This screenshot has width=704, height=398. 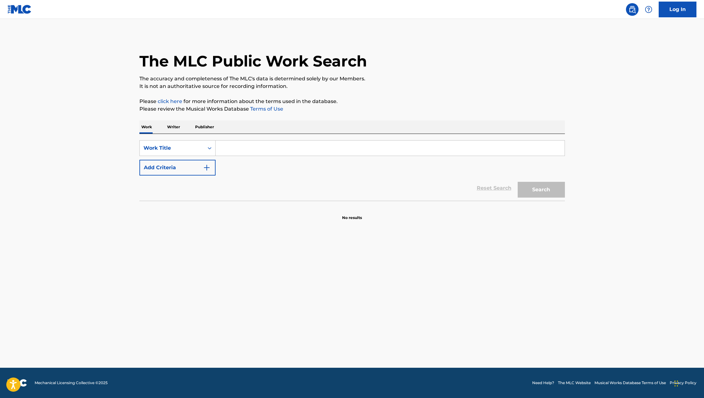 I want to click on p: Please for more information about the terms used in the database., so click(x=352, y=101).